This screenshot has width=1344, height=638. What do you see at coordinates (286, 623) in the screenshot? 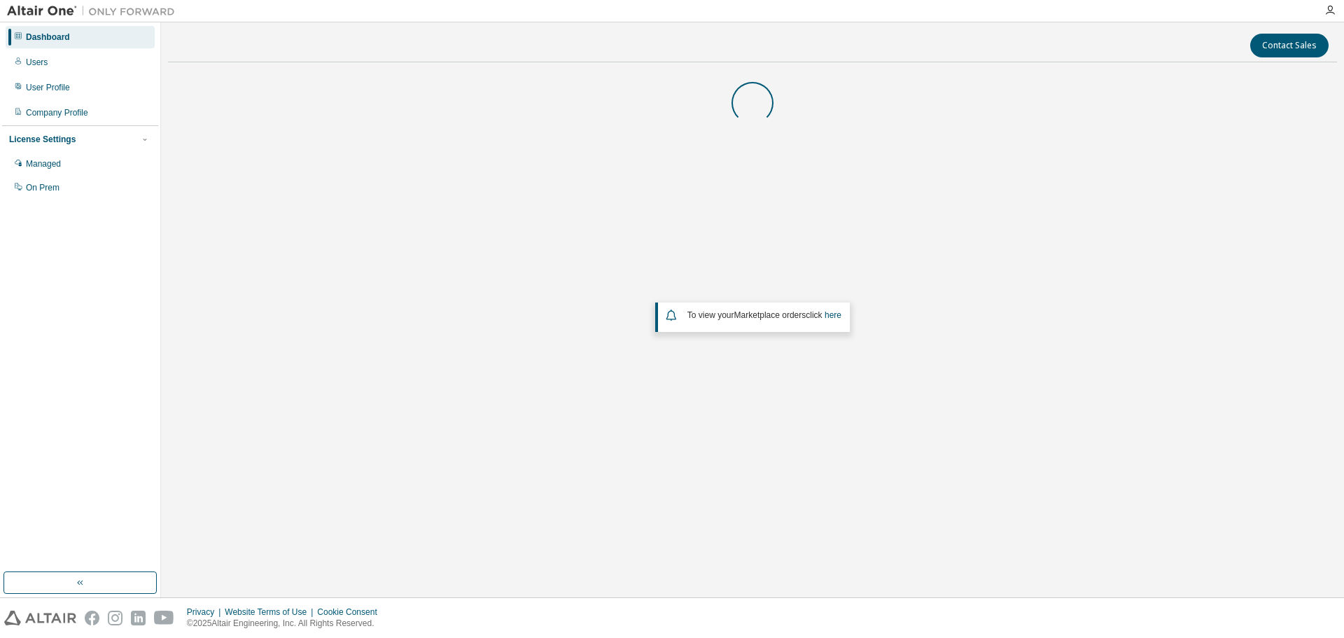
I see `p: © 2025 Altair Engineering, Inc. All Rights Reserved.` at bounding box center [286, 623].